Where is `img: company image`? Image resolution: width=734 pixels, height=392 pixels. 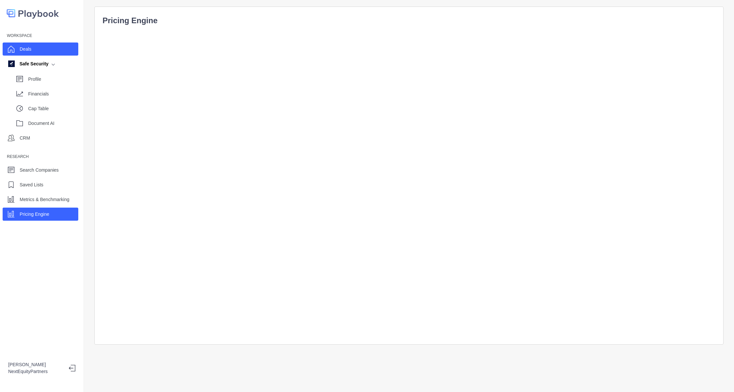
img: company image is located at coordinates (11, 64).